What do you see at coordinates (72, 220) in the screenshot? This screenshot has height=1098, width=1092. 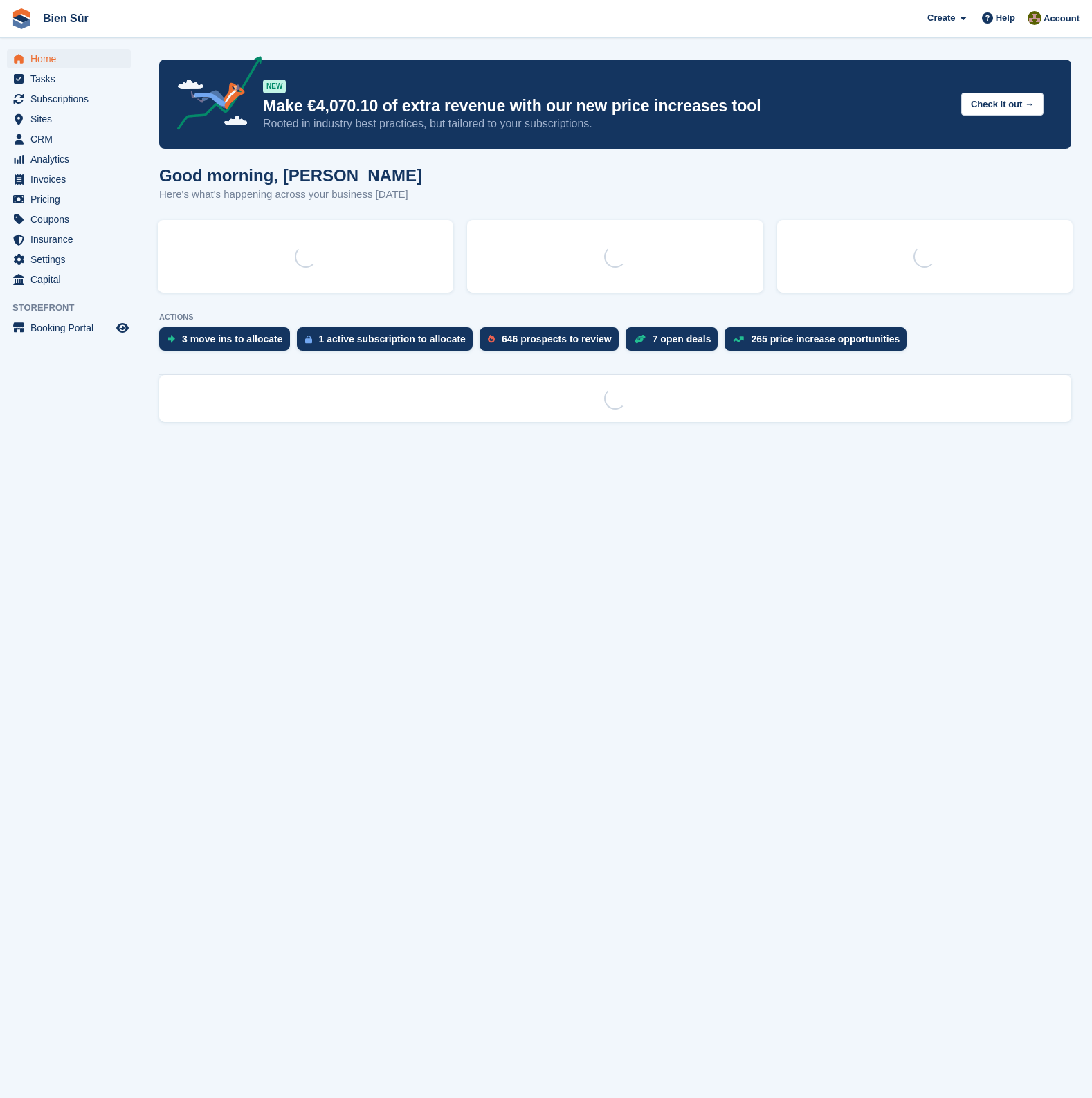 I see `span: Coupons` at bounding box center [72, 220].